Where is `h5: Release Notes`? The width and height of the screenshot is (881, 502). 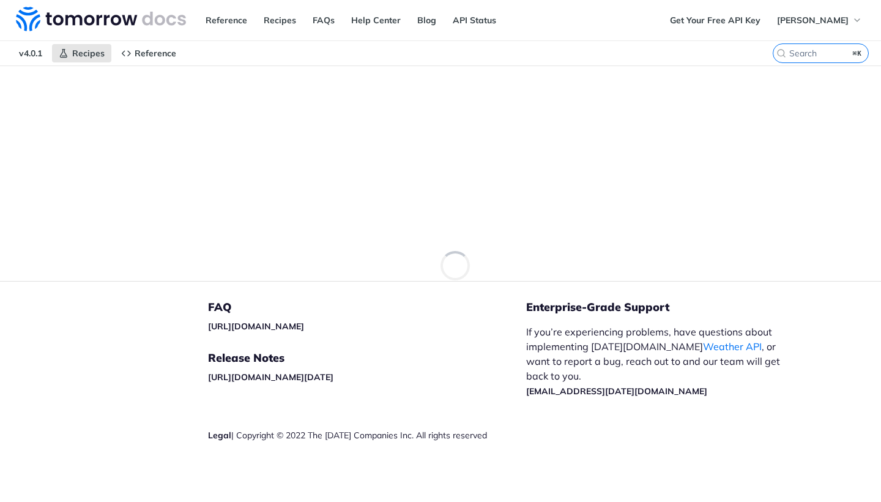 h5: Release Notes is located at coordinates (367, 358).